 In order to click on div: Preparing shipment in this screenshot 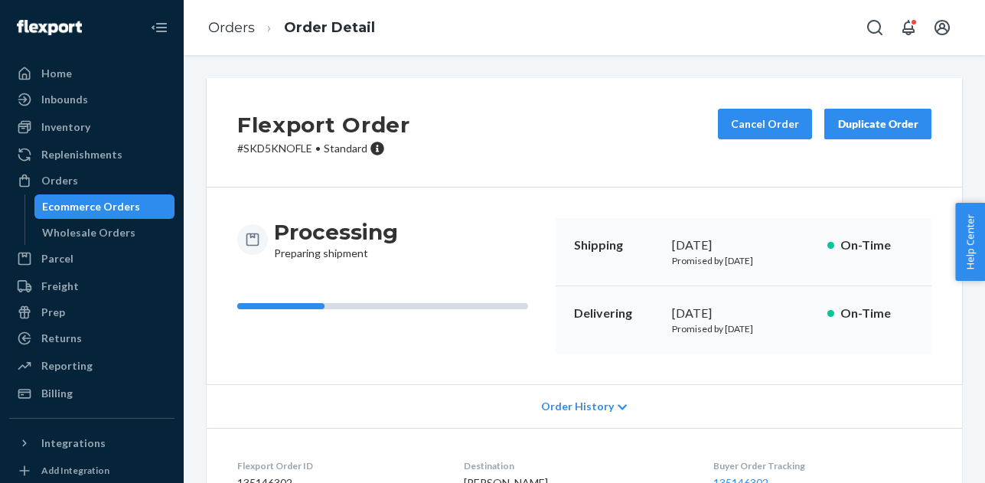, I will do `click(336, 240)`.